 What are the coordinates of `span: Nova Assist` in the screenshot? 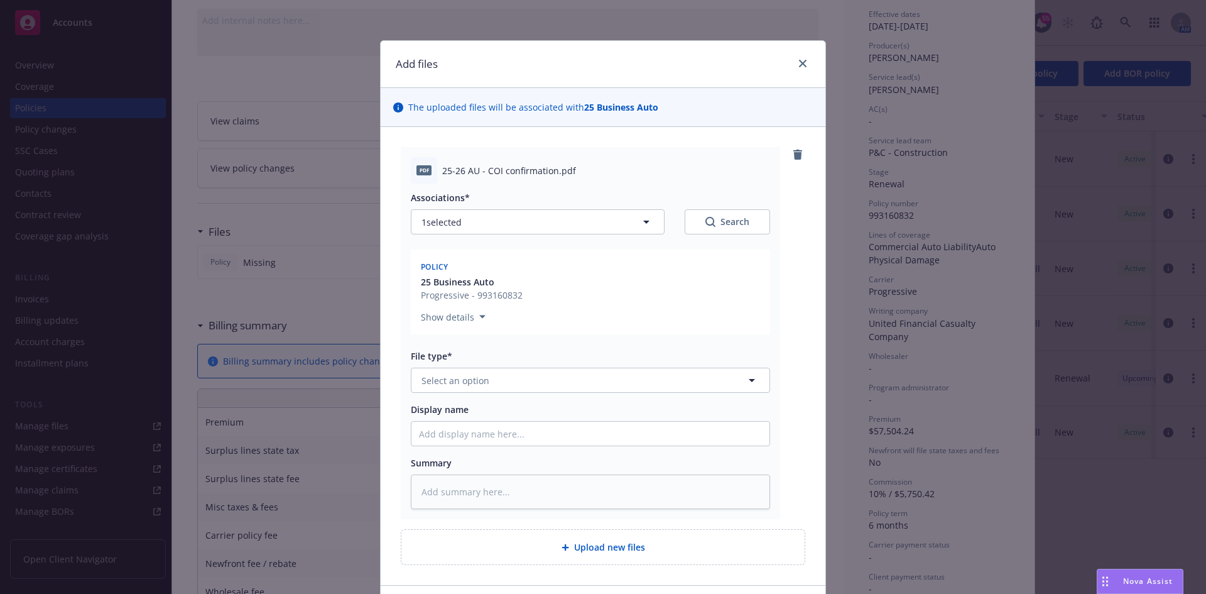 It's located at (1148, 580).